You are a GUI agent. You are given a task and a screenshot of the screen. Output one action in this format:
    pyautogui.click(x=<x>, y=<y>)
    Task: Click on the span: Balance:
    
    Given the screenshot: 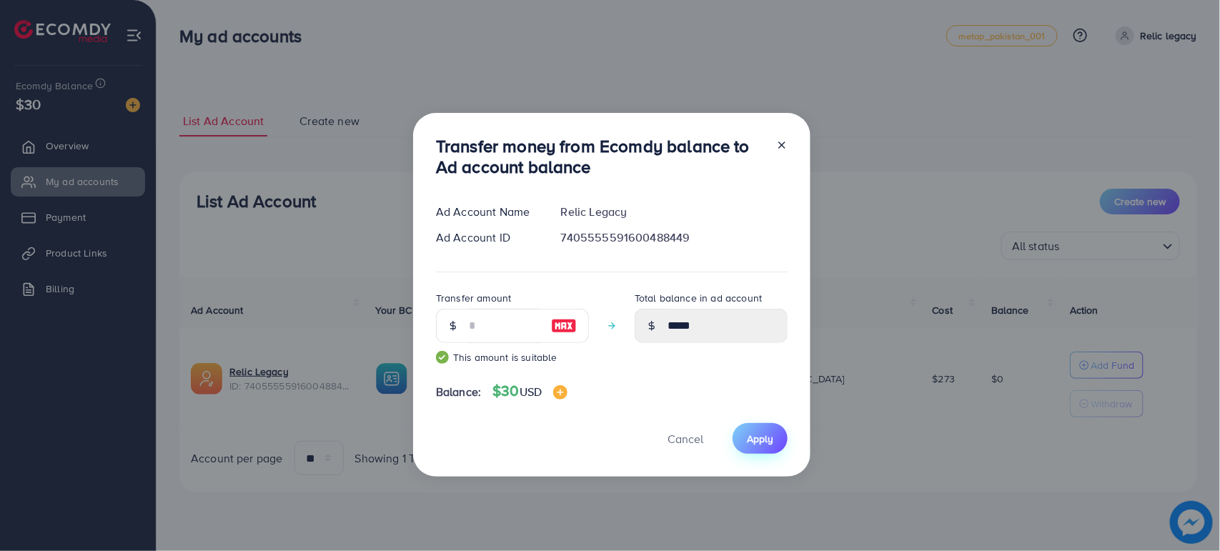 What is the action you would take?
    pyautogui.click(x=458, y=392)
    